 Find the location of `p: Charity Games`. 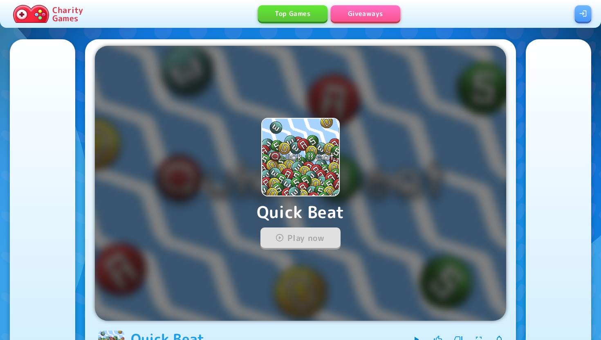

p: Charity Games is located at coordinates (67, 14).